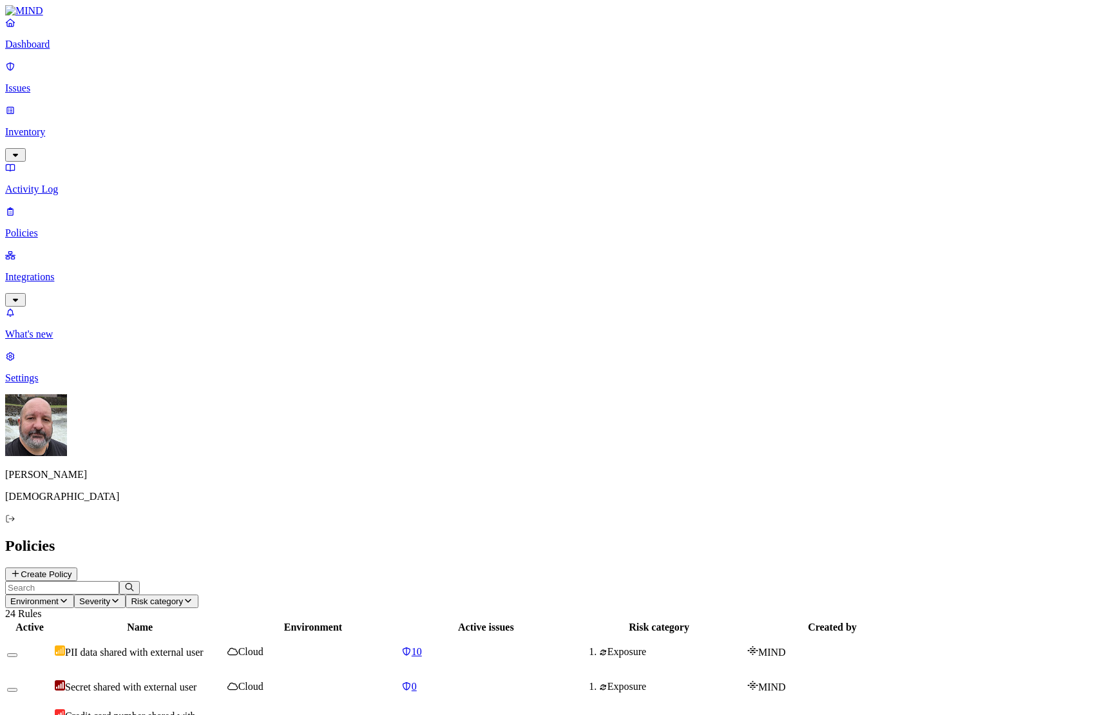  I want to click on img: severity-critical, so click(60, 685).